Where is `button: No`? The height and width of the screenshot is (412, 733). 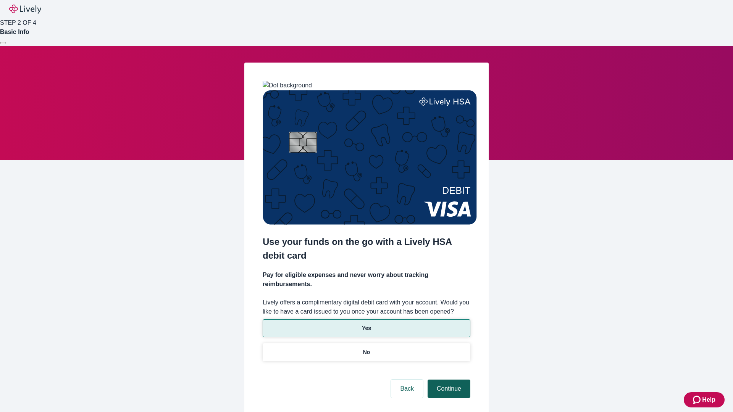 button: No is located at coordinates (366, 352).